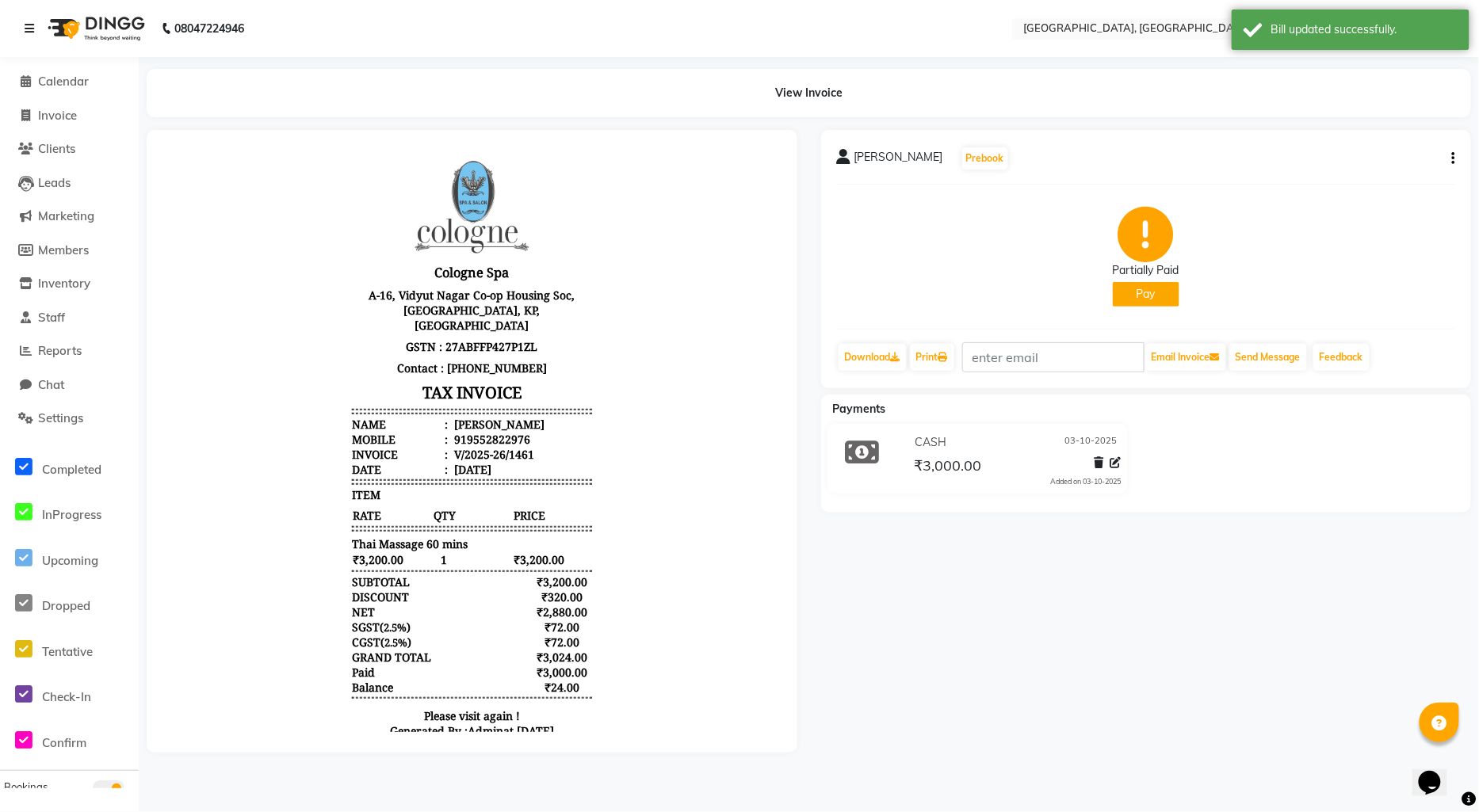 The height and width of the screenshot is (812, 1479). Describe the element at coordinates (67, 652) in the screenshot. I see `span: Tentative` at that location.